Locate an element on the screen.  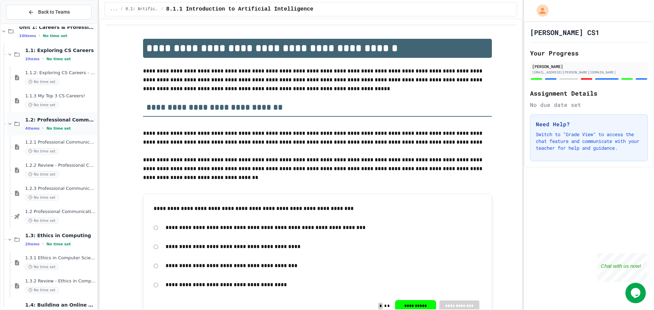
span: 1.1.3 My Top 3 CS Careers! is located at coordinates (60, 96).